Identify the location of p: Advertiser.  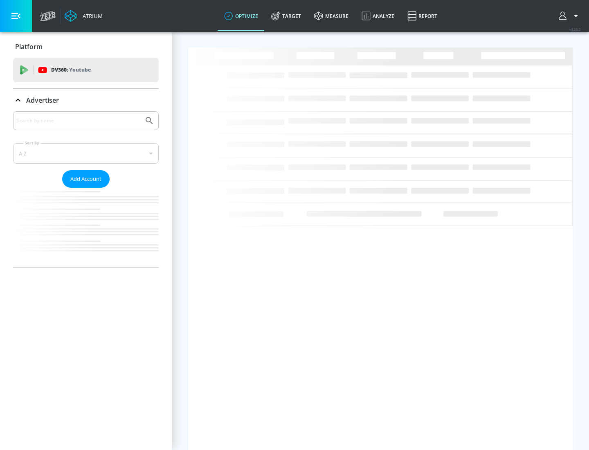
(43, 100).